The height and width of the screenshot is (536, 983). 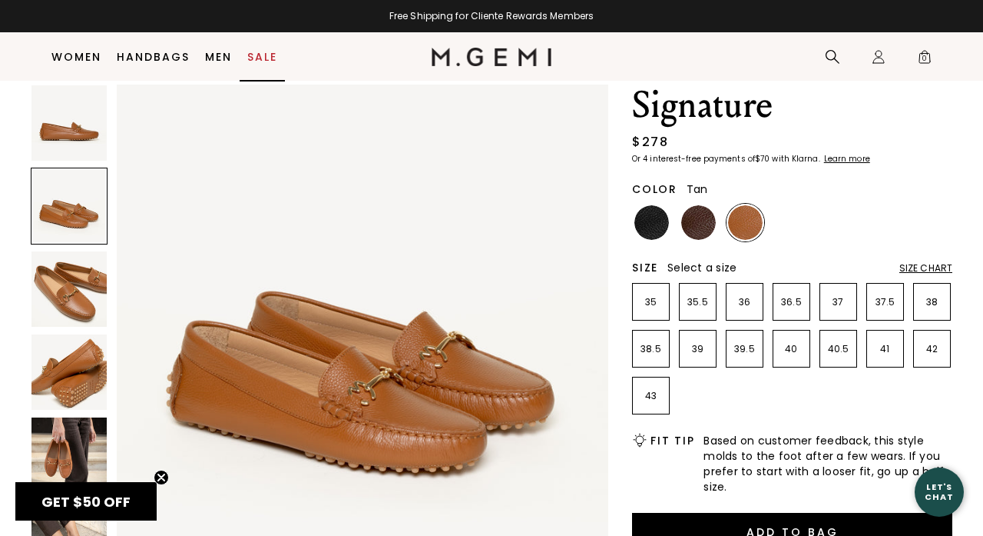 What do you see at coordinates (885, 349) in the screenshot?
I see `p: 41` at bounding box center [885, 349].